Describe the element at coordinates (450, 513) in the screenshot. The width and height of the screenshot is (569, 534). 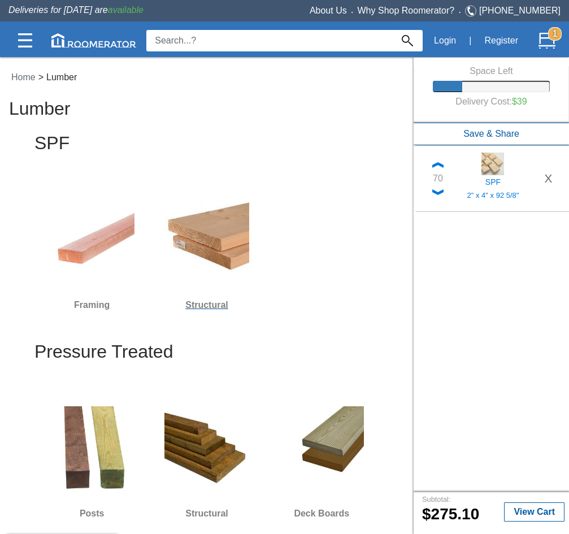
I see `b: 275.10` at that location.